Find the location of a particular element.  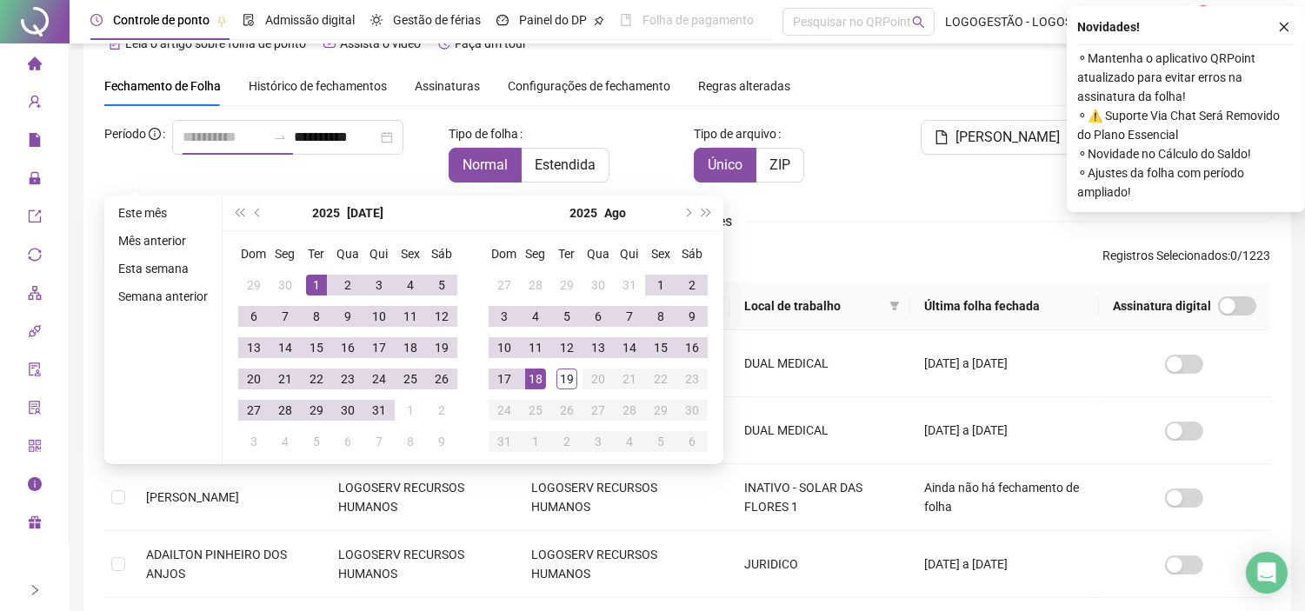

th: Última folha fechada is located at coordinates (1004, 306).